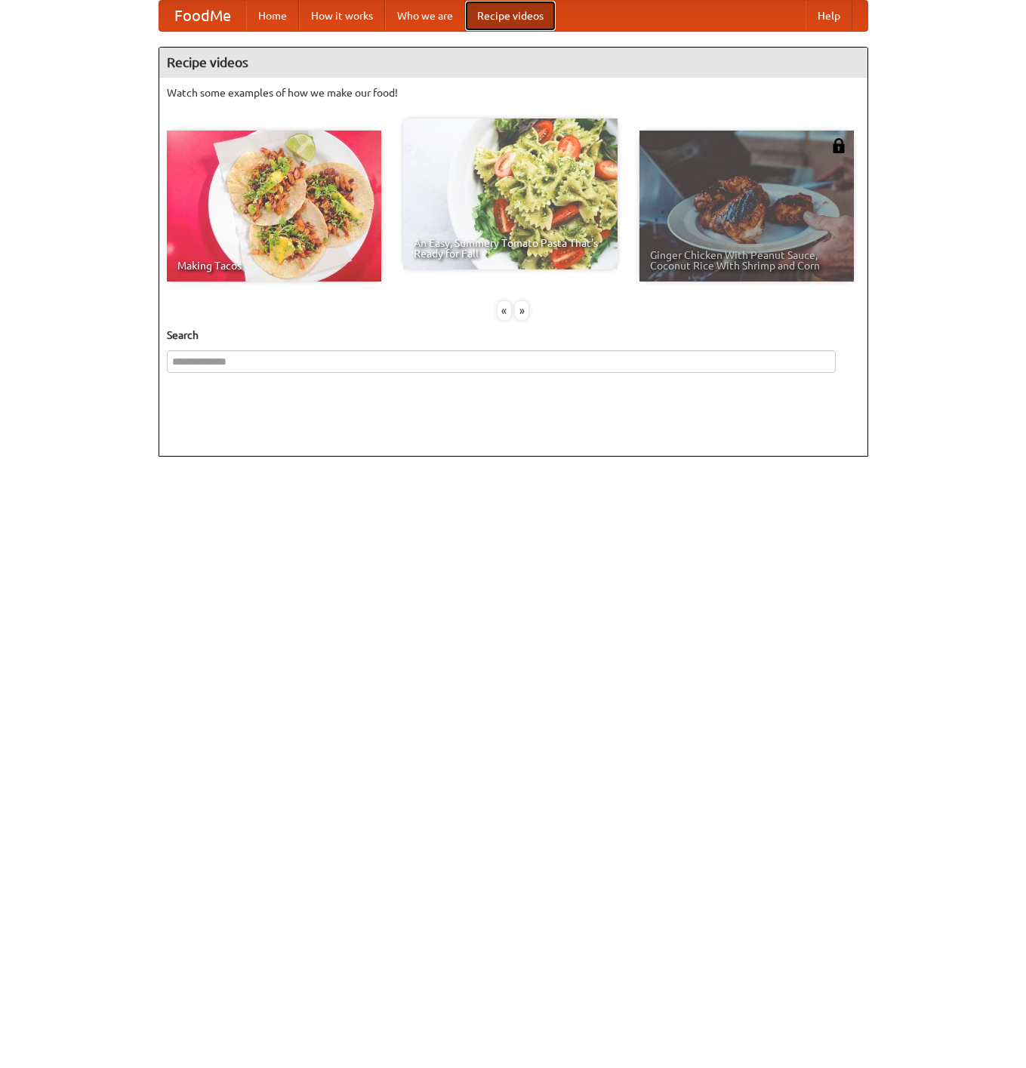 This screenshot has height=1068, width=1026. I want to click on h4: Recipe videos, so click(513, 63).